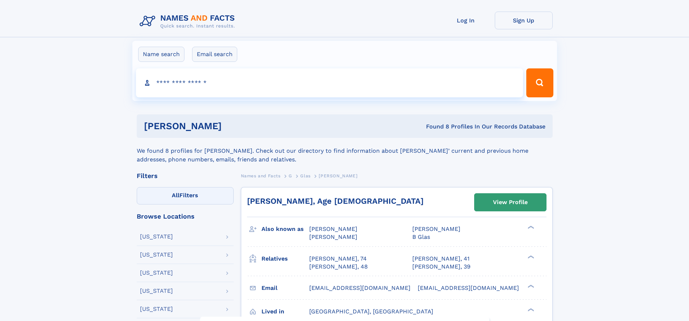 The width and height of the screenshot is (689, 321). I want to click on img: Logo Names and Facts, so click(189, 21).